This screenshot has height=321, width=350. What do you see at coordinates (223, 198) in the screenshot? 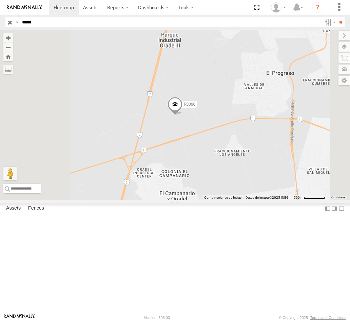
I see `button: Combinaciones de teclas` at bounding box center [223, 198].